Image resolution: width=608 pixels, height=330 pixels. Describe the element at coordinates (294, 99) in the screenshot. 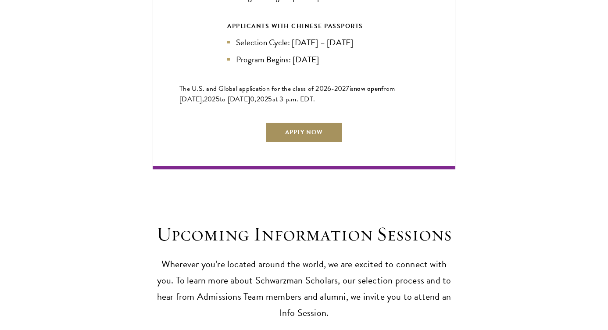

I see `span: at 3 p.m. EDT.` at that location.